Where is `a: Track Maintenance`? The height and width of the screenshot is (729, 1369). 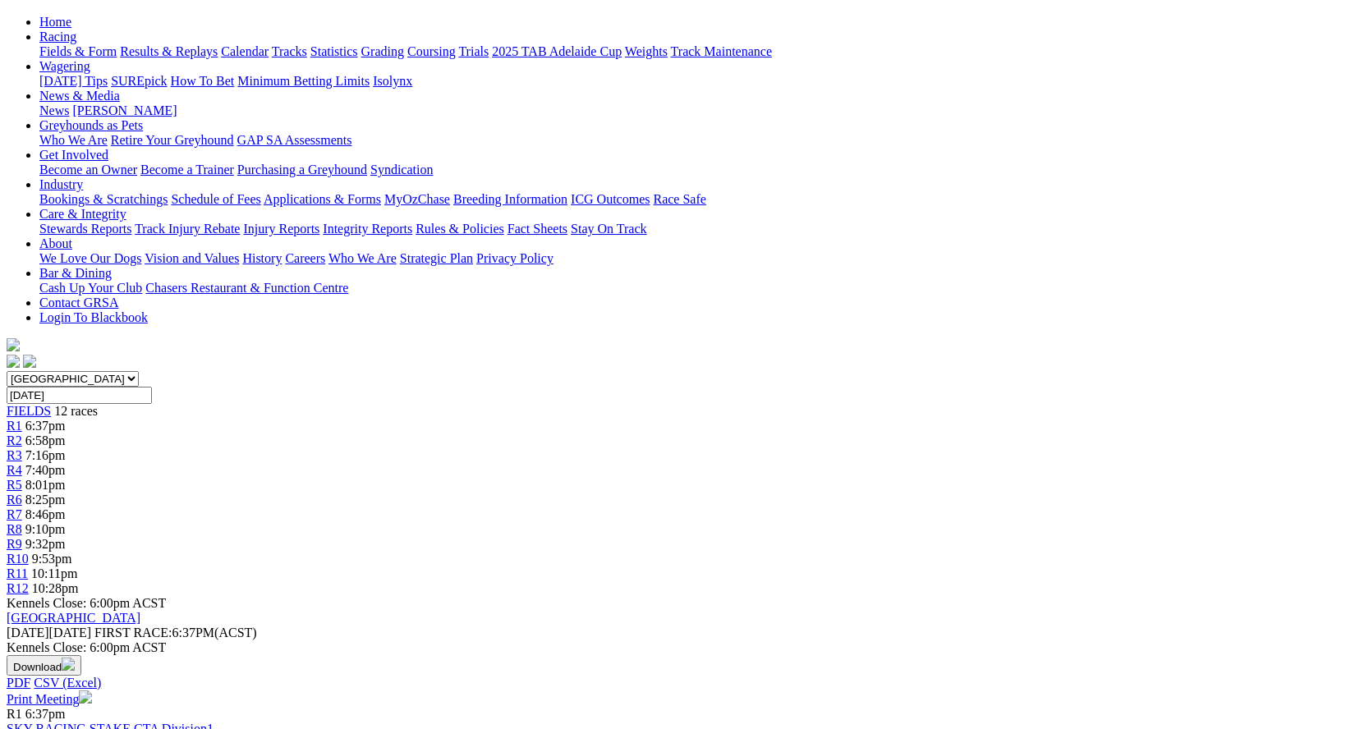 a: Track Maintenance is located at coordinates (721, 51).